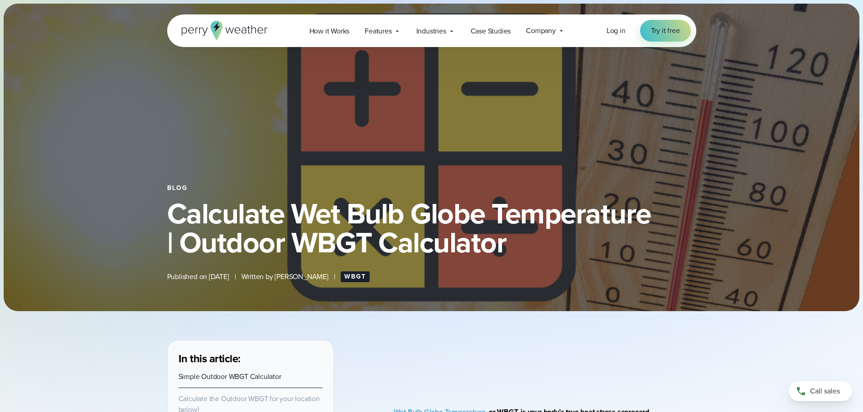 This screenshot has height=412, width=863. Describe the element at coordinates (616, 30) in the screenshot. I see `span: Log in` at that location.